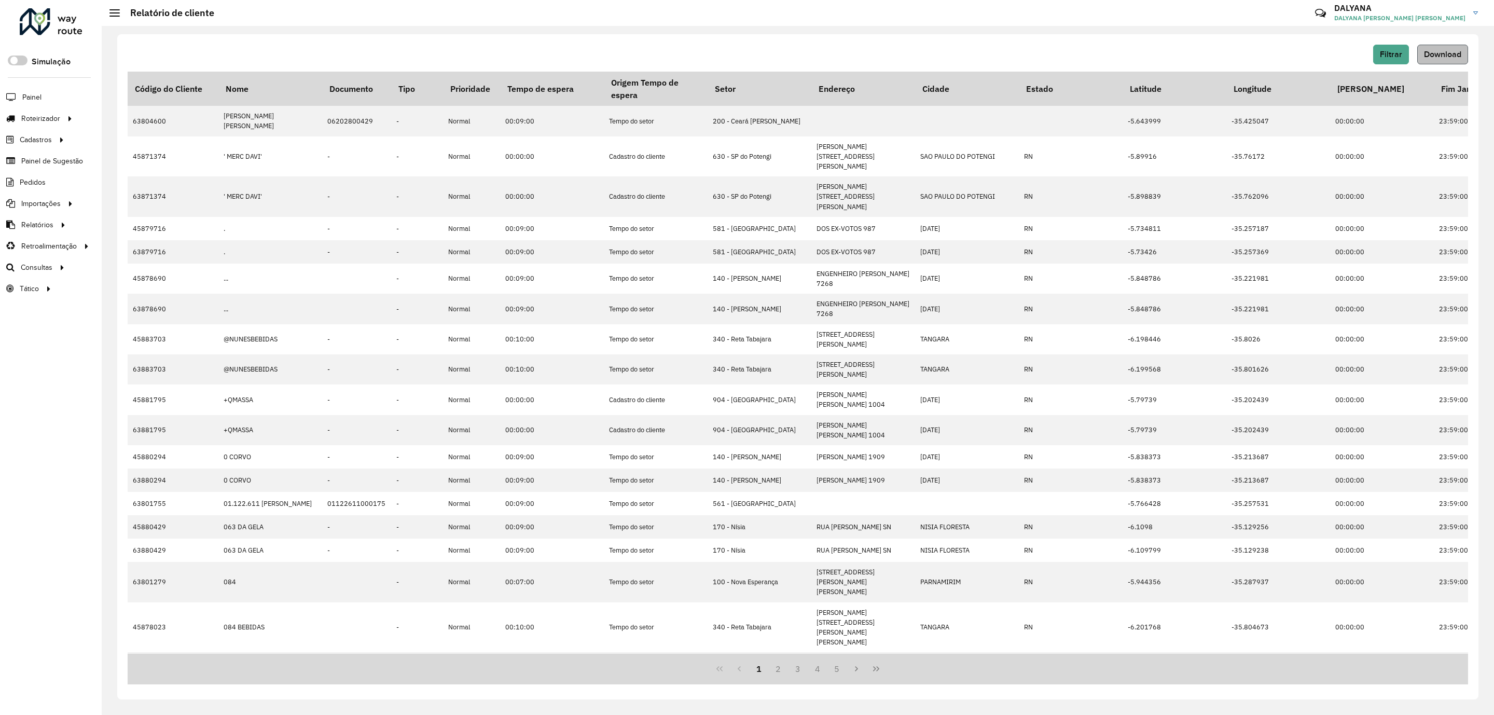 Image resolution: width=1494 pixels, height=715 pixels. What do you see at coordinates (173, 309) in the screenshot?
I see `td: 63878690` at bounding box center [173, 309].